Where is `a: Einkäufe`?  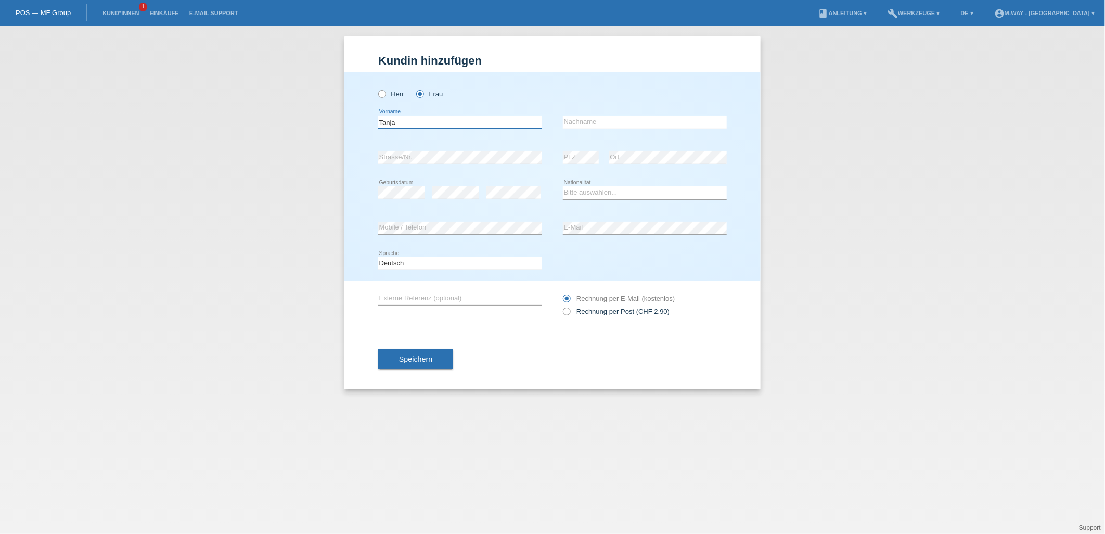
a: Einkäufe is located at coordinates (164, 13).